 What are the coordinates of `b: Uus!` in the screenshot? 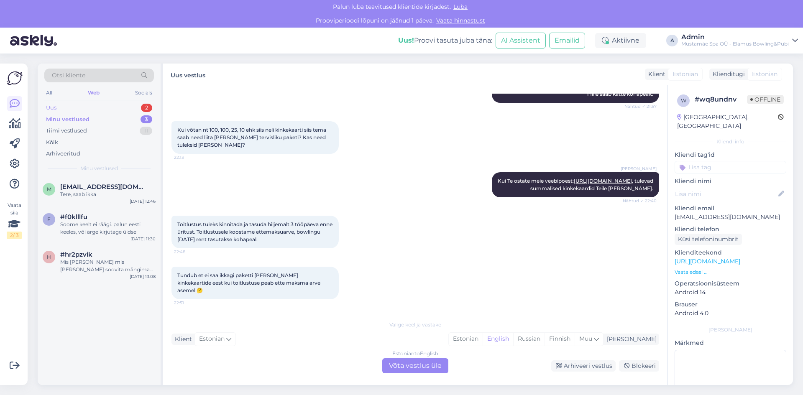 It's located at (406, 40).